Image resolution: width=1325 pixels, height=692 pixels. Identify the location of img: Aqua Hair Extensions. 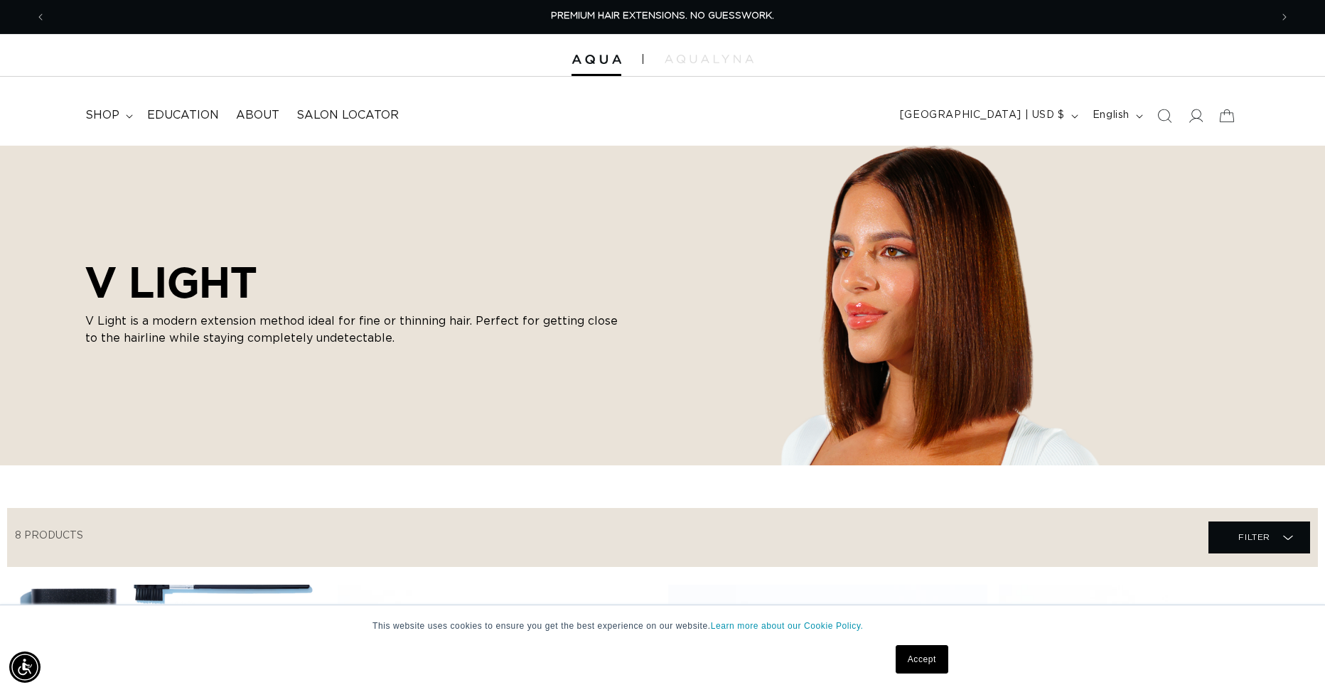
(596, 60).